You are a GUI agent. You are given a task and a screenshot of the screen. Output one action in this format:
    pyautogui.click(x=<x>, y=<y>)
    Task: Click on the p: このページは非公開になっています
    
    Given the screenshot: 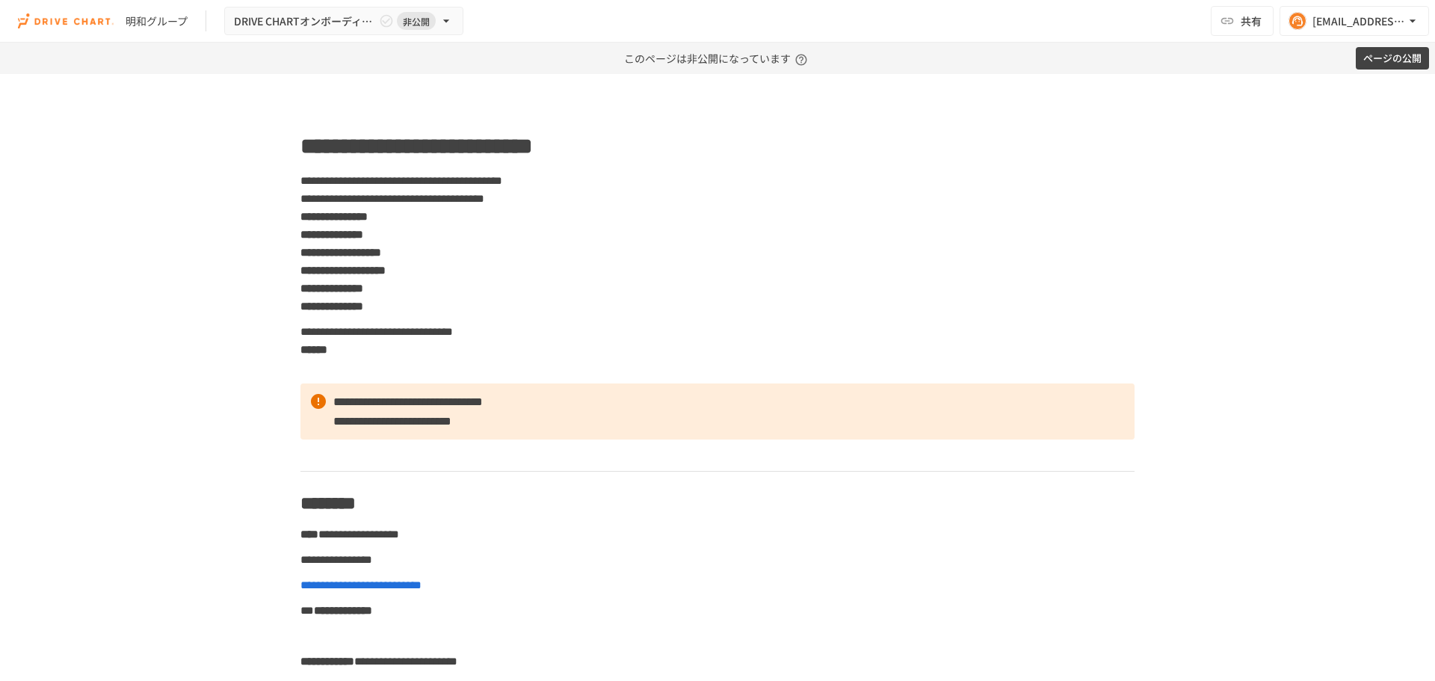 What is the action you would take?
    pyautogui.click(x=718, y=58)
    